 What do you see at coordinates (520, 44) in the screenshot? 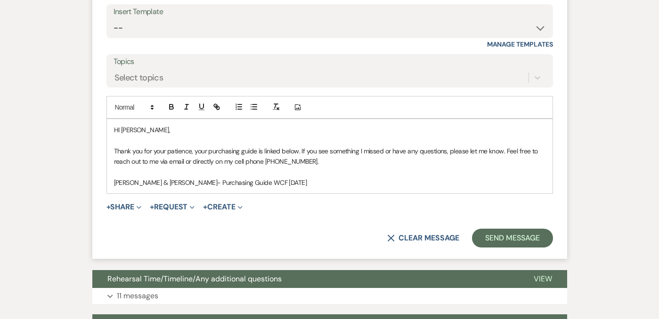
I see `a: Manage Templates` at bounding box center [520, 44].